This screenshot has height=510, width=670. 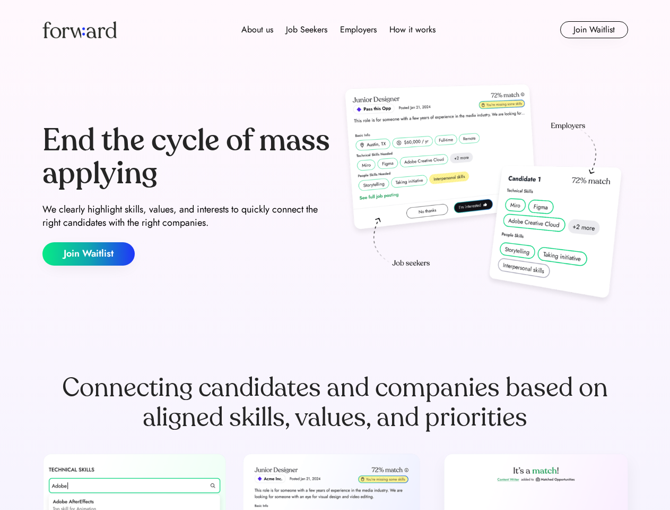 What do you see at coordinates (80, 30) in the screenshot?
I see `img: Forward logo` at bounding box center [80, 30].